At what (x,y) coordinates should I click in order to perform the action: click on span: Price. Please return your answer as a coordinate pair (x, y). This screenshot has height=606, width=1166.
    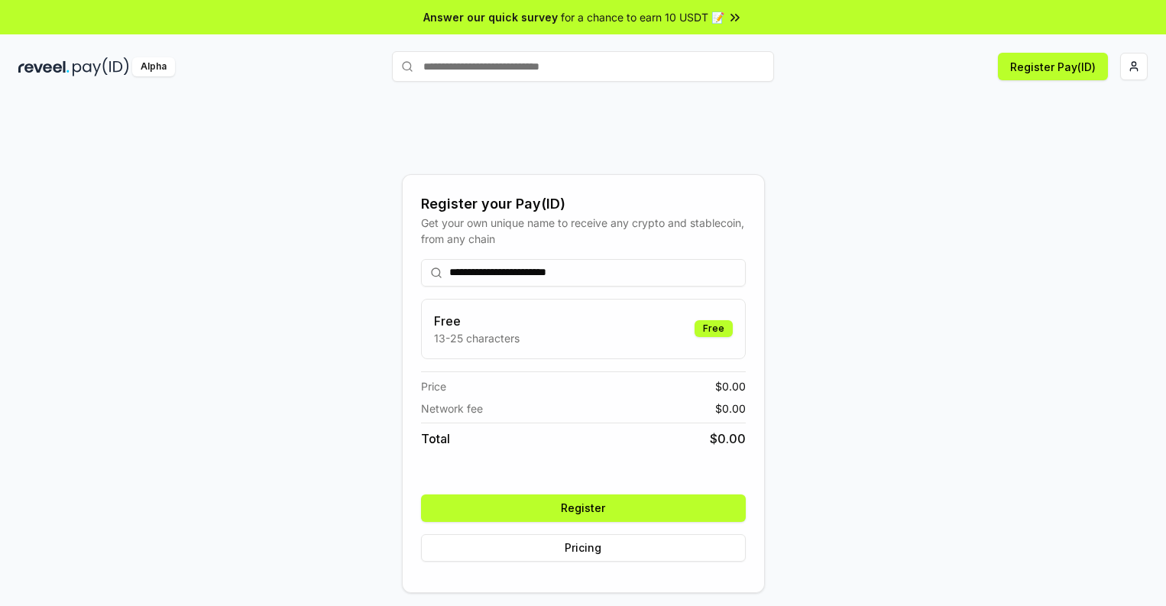
    Looking at the image, I should click on (433, 386).